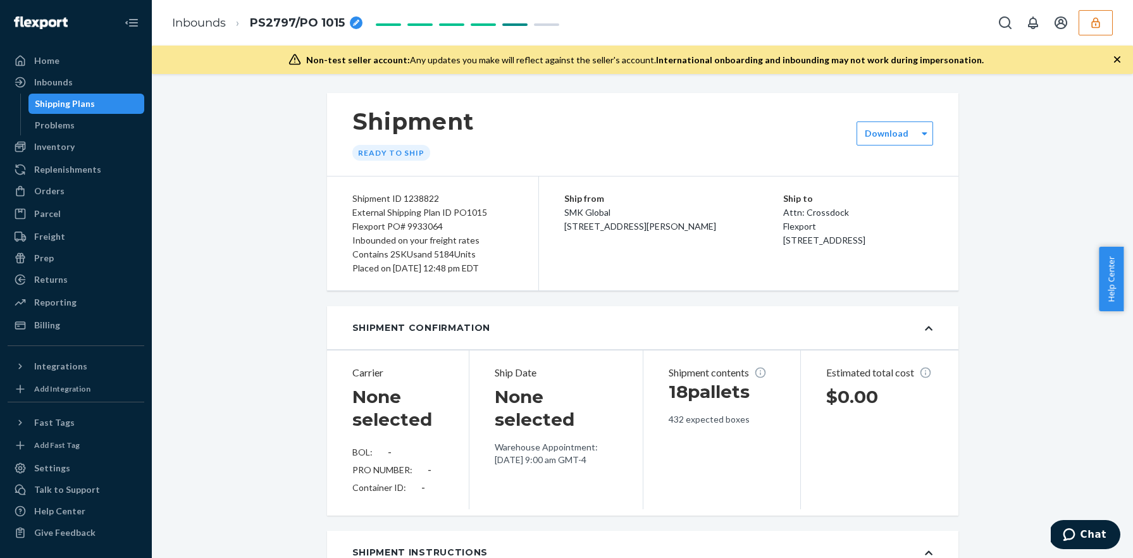 The height and width of the screenshot is (558, 1133). What do you see at coordinates (645, 60) in the screenshot?
I see `div: Any updates you make will reflect against the seller's account.` at bounding box center [645, 60].